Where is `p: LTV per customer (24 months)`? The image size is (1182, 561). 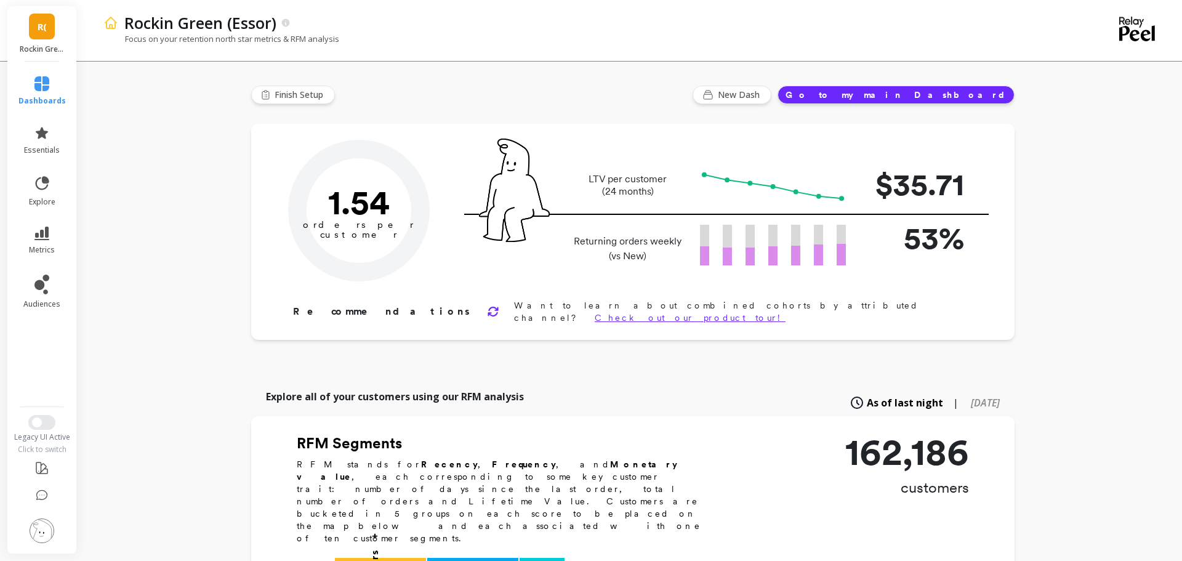
p: LTV per customer (24 months) is located at coordinates (627, 185).